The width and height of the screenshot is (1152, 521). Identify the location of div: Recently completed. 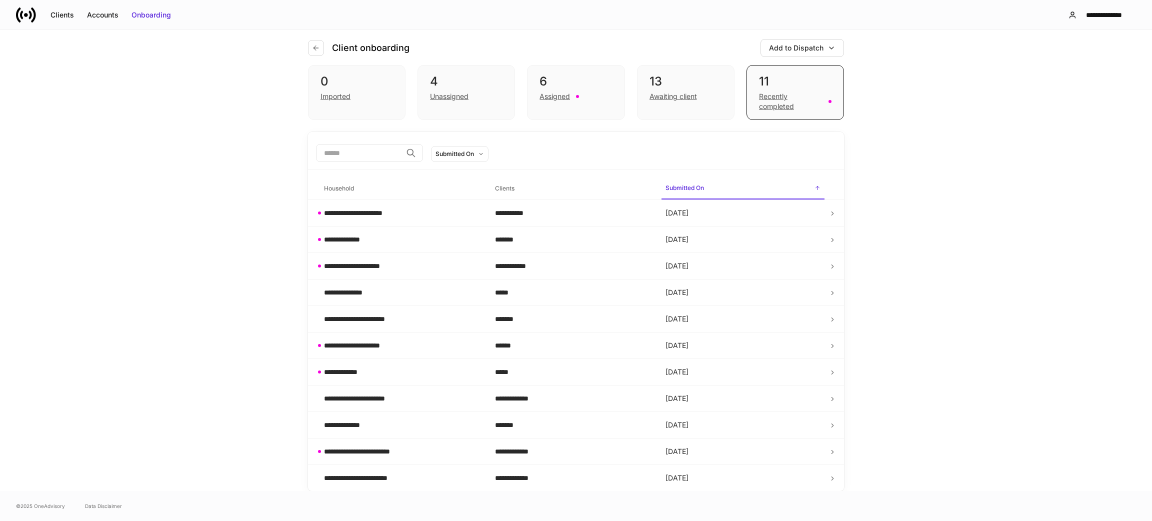
(791, 102).